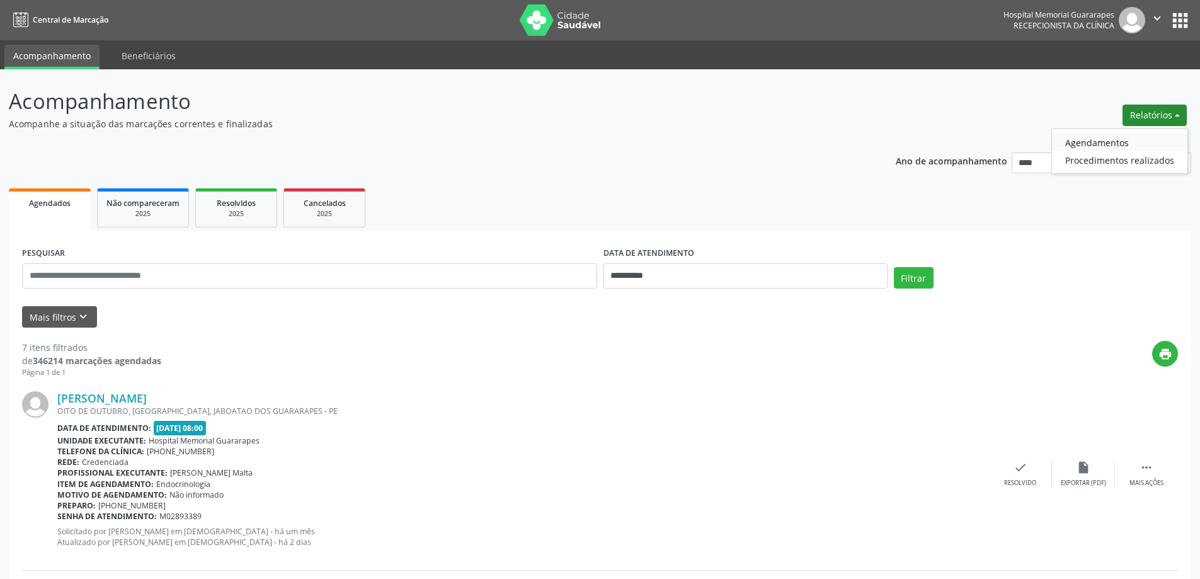  What do you see at coordinates (1119, 151) in the screenshot?
I see `ul: Relatórios` at bounding box center [1119, 151].